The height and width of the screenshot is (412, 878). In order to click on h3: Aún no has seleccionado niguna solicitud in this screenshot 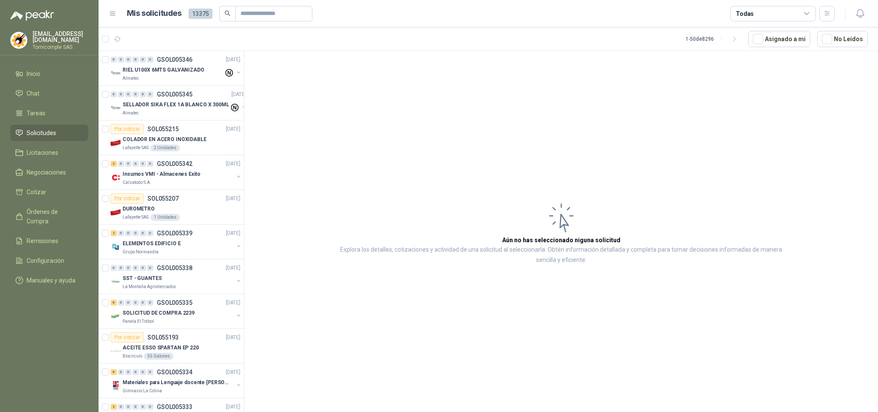, I will do `click(561, 240)`.